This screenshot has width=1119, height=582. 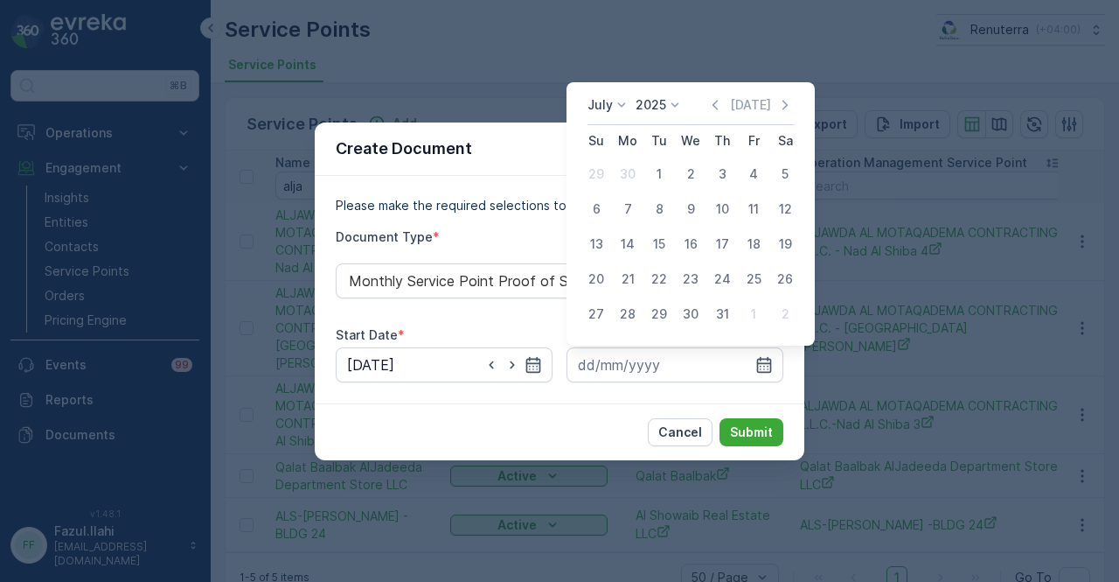 I want to click on div: 9, so click(x=691, y=209).